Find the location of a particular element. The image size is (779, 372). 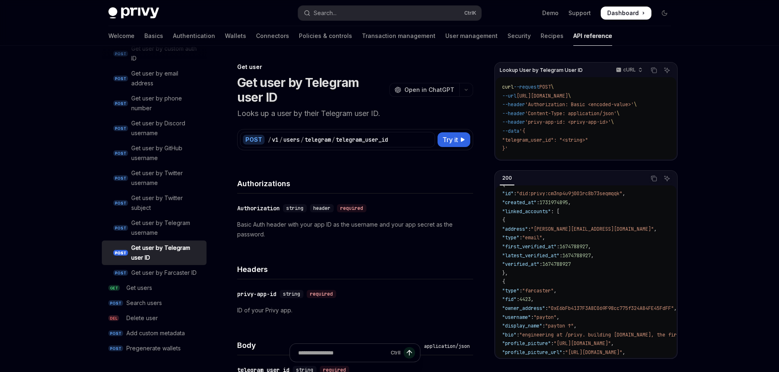

div: Search users is located at coordinates (144, 303).